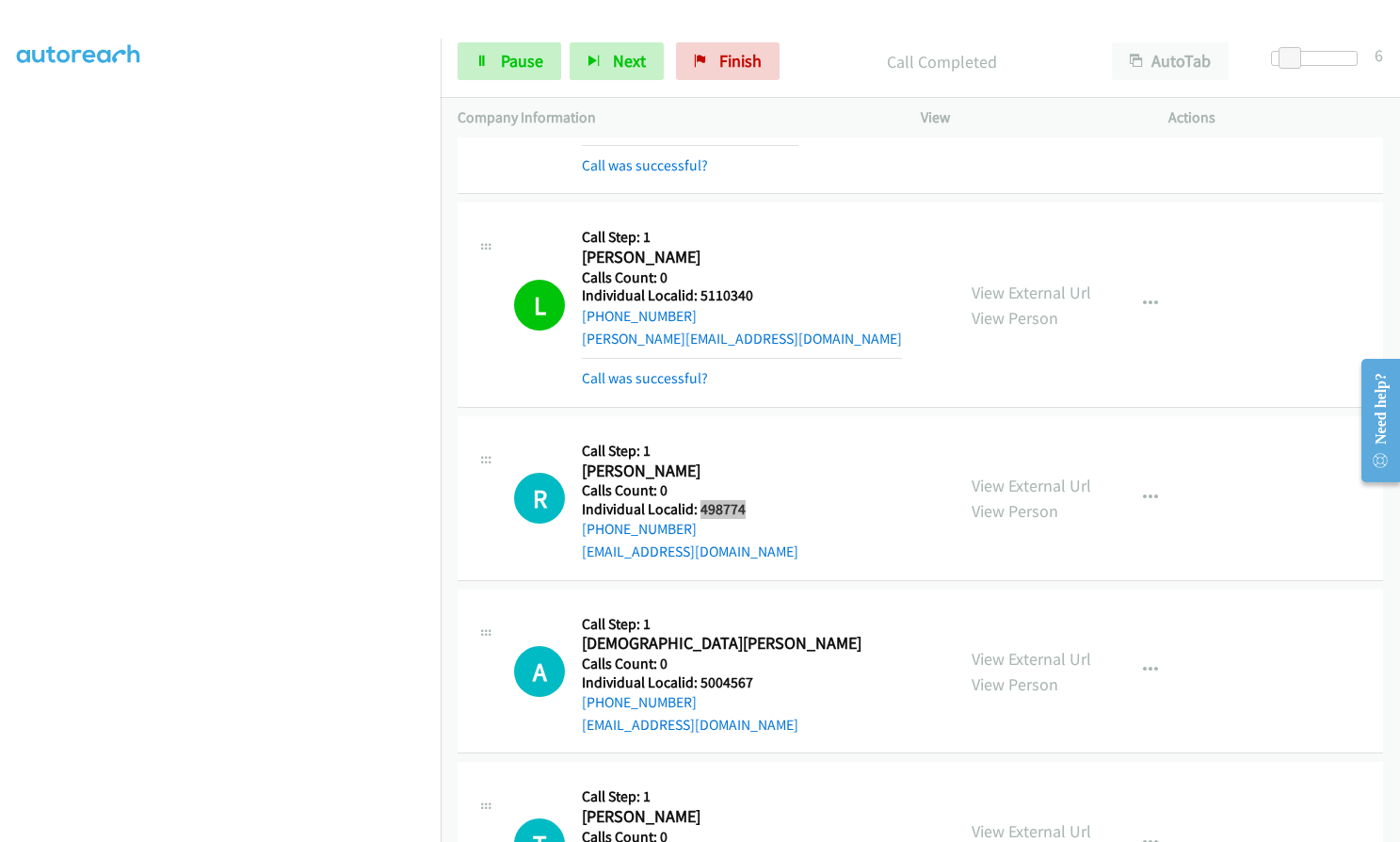 The image size is (1400, 842). Describe the element at coordinates (616, 61) in the screenshot. I see `button: Next` at that location.